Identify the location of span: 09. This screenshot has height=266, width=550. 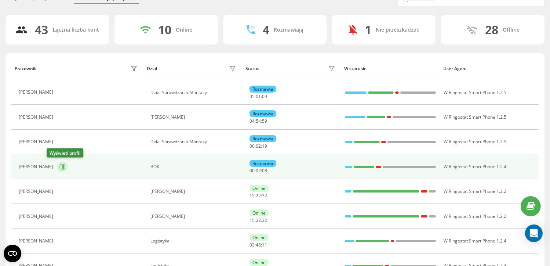
(265, 96).